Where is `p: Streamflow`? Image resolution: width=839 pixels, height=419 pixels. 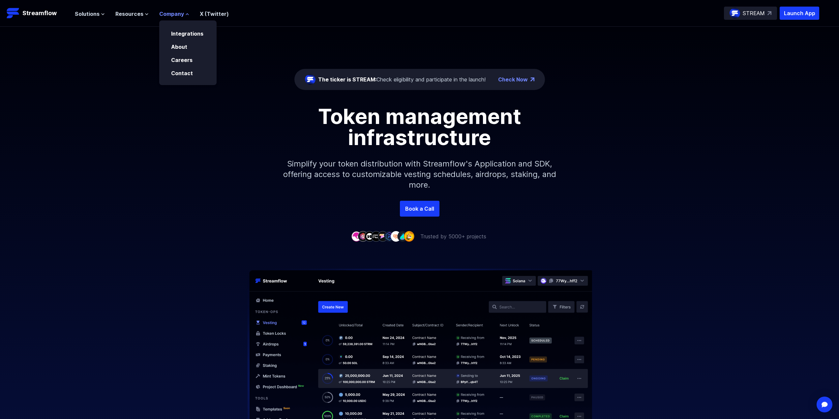 p: Streamflow is located at coordinates (40, 13).